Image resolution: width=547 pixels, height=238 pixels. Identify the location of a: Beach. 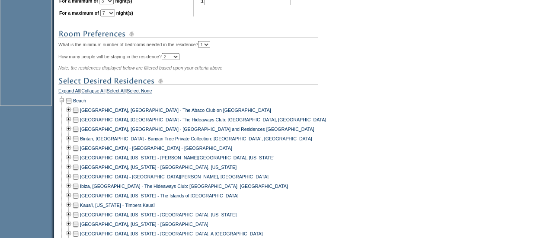
(80, 101).